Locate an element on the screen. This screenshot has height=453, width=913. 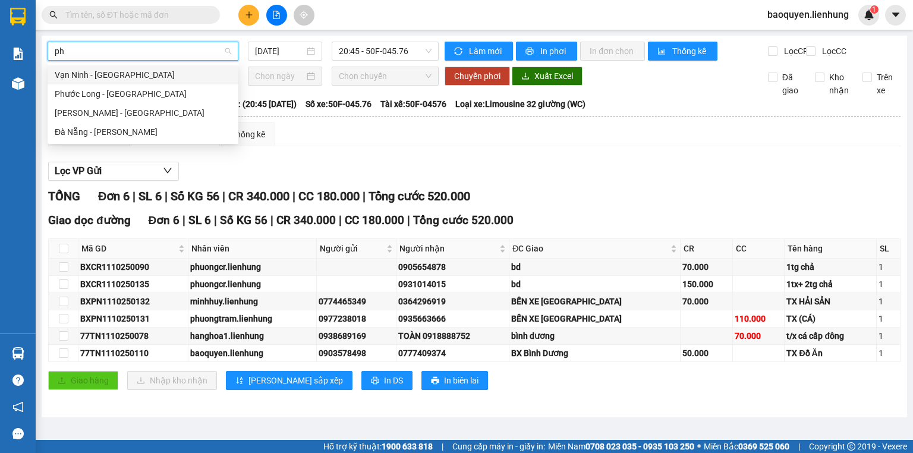
th: Nhân viên is located at coordinates (253, 249).